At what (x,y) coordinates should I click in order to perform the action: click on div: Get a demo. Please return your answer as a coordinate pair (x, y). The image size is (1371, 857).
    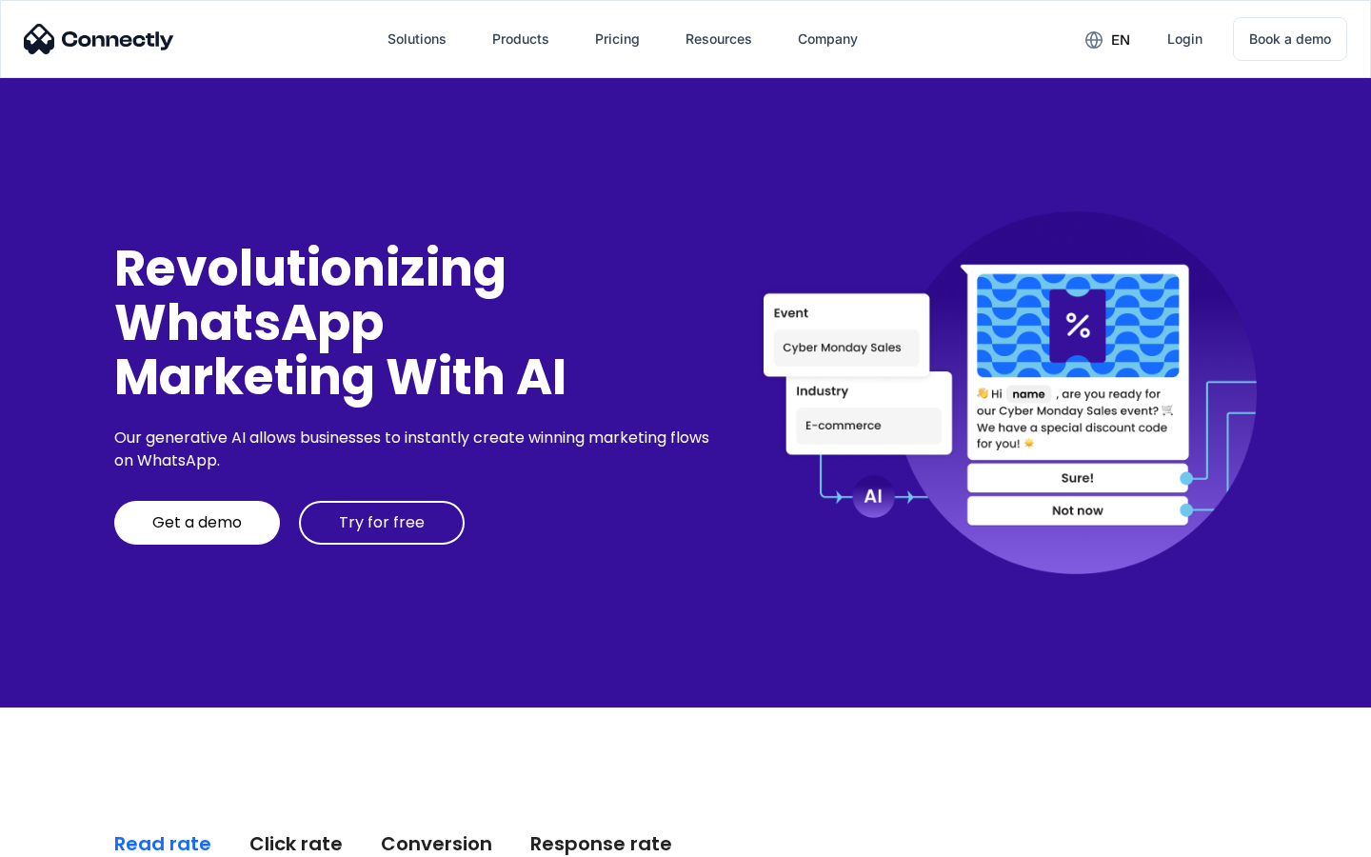
    Looking at the image, I should click on (197, 523).